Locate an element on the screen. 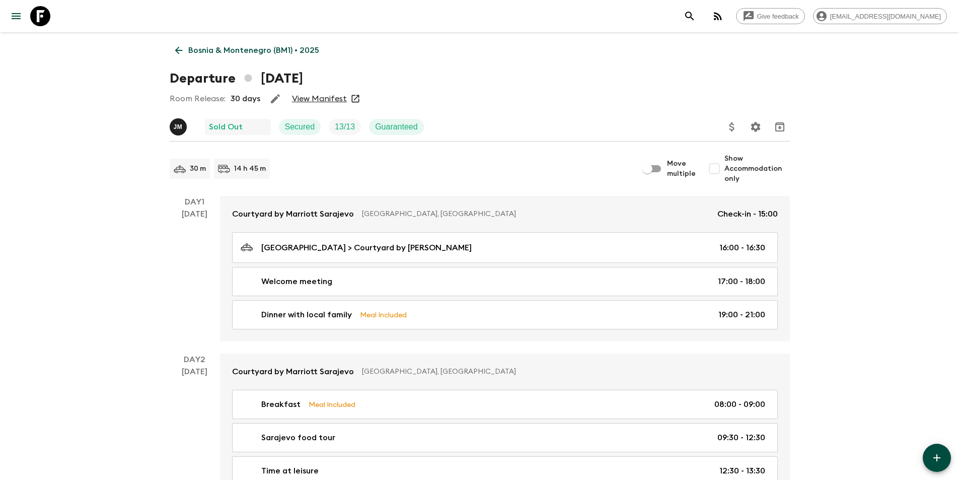 This screenshot has width=959, height=480. a: Welcome meeting17:00 - 18:00 is located at coordinates (505, 282).